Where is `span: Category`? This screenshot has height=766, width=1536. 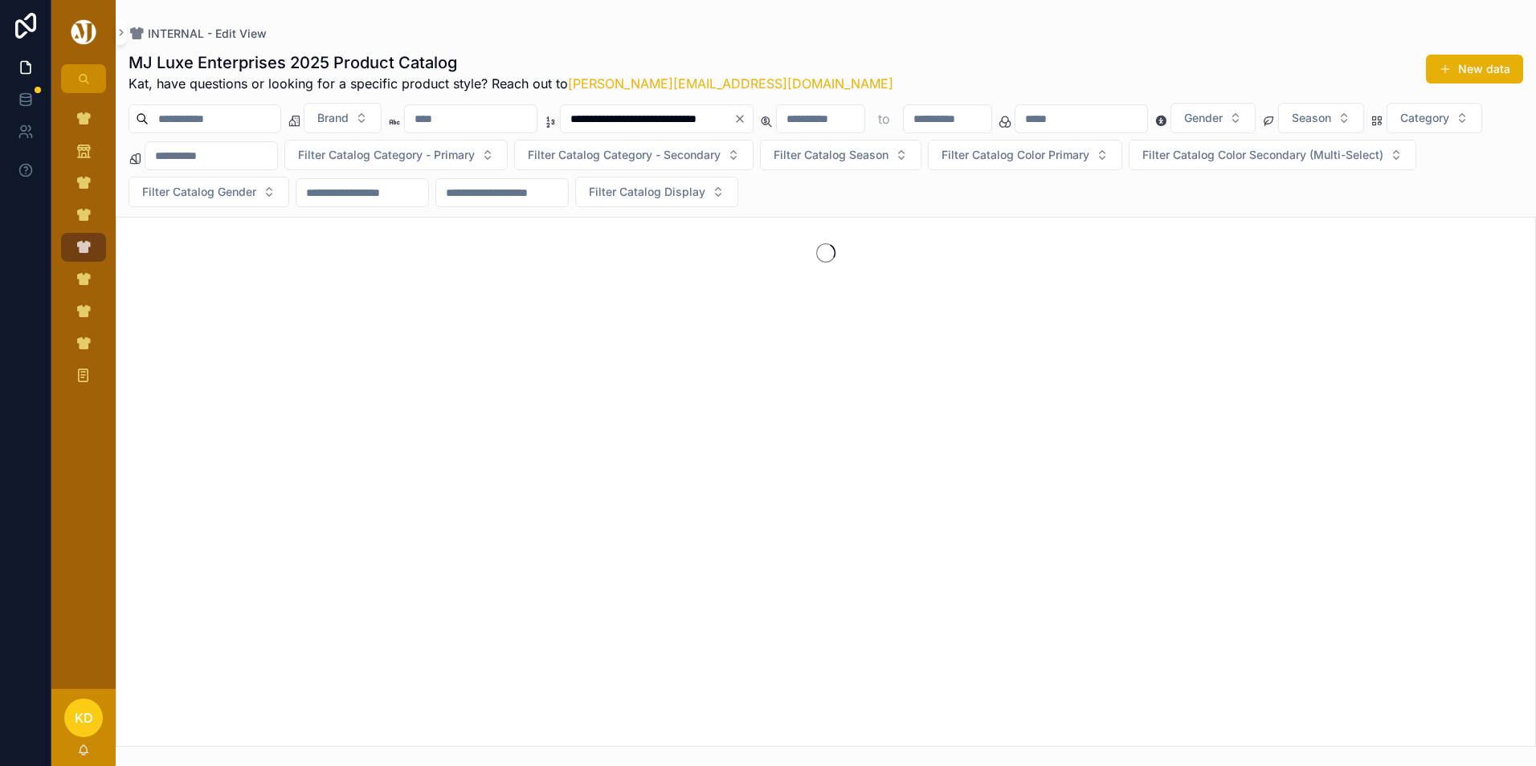
span: Category is located at coordinates (1424, 118).